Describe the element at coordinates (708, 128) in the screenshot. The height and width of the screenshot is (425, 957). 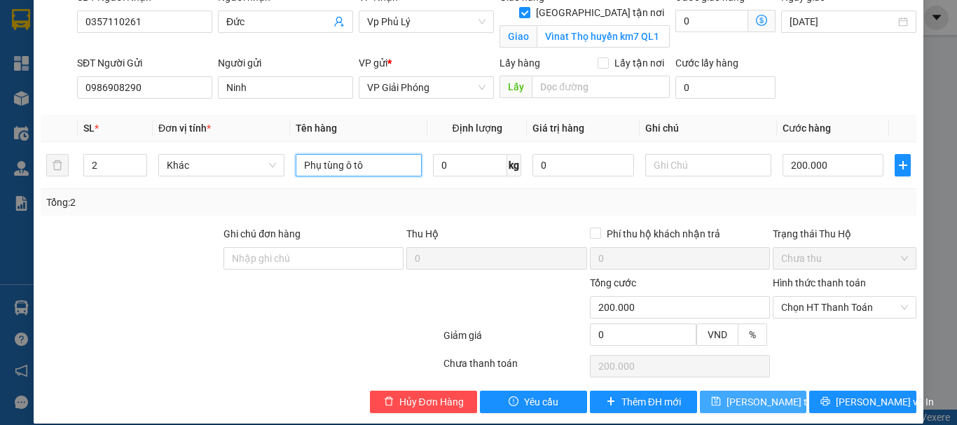
I see `th: Ghi chú` at that location.